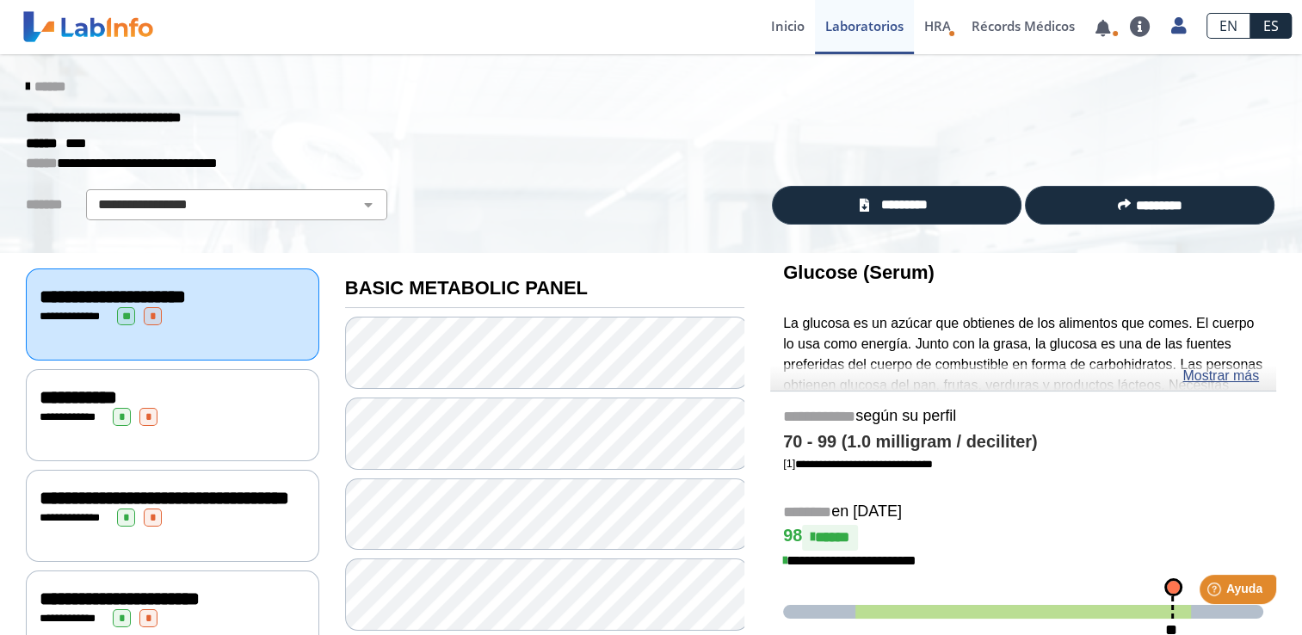  What do you see at coordinates (1271, 26) in the screenshot?
I see `a: ES` at bounding box center [1271, 26].